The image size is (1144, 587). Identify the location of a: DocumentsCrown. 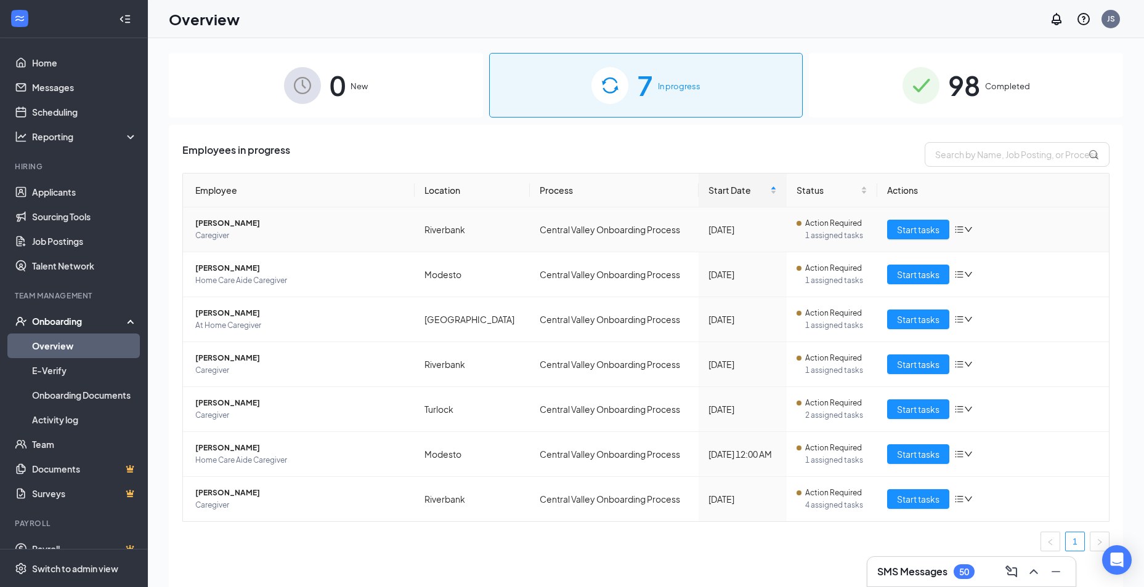
(84, 469).